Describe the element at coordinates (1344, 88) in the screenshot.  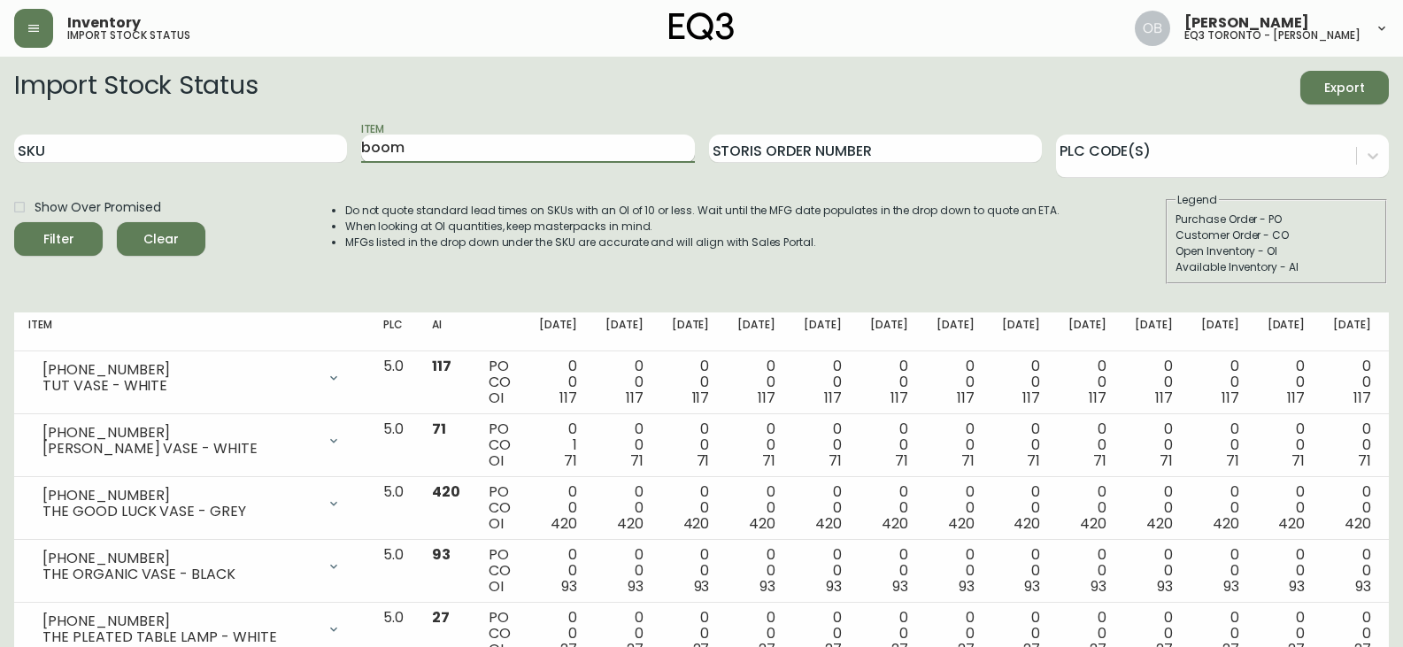
I see `span: Export` at that location.